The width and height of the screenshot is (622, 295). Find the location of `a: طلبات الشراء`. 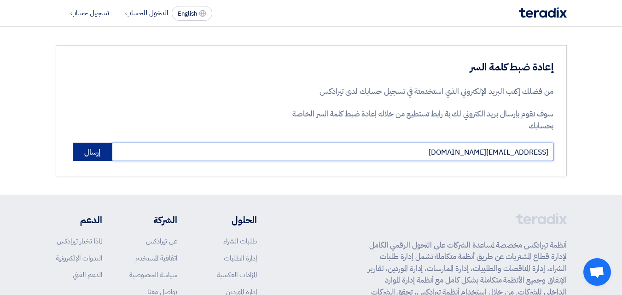

a: طلبات الشراء is located at coordinates (240, 241).